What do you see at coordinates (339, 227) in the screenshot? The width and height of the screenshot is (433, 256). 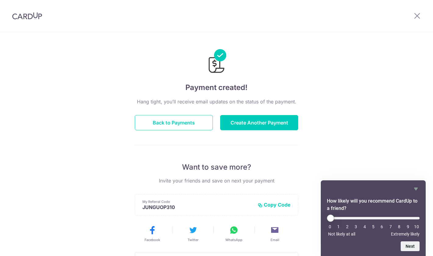 I see `li: 1` at bounding box center [339, 227].